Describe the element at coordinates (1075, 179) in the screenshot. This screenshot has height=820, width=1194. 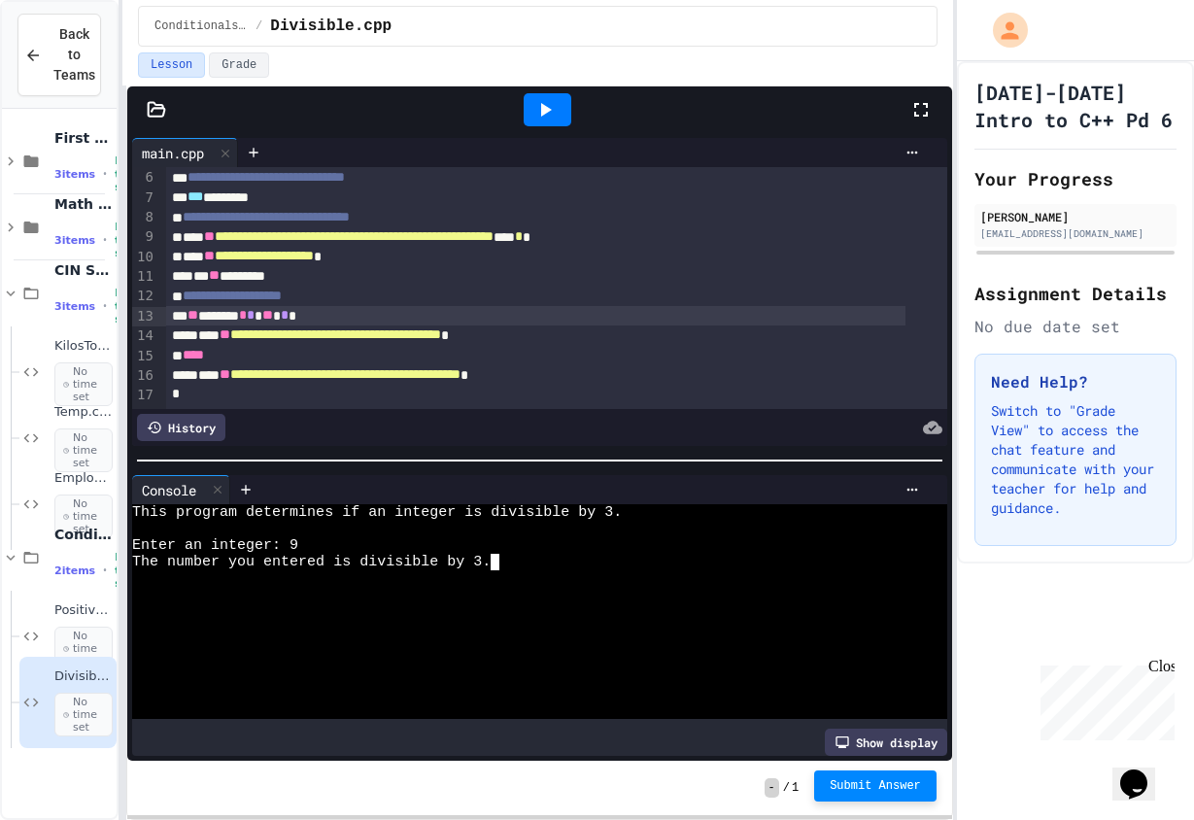
I see `h2: Your Progress` at that location.